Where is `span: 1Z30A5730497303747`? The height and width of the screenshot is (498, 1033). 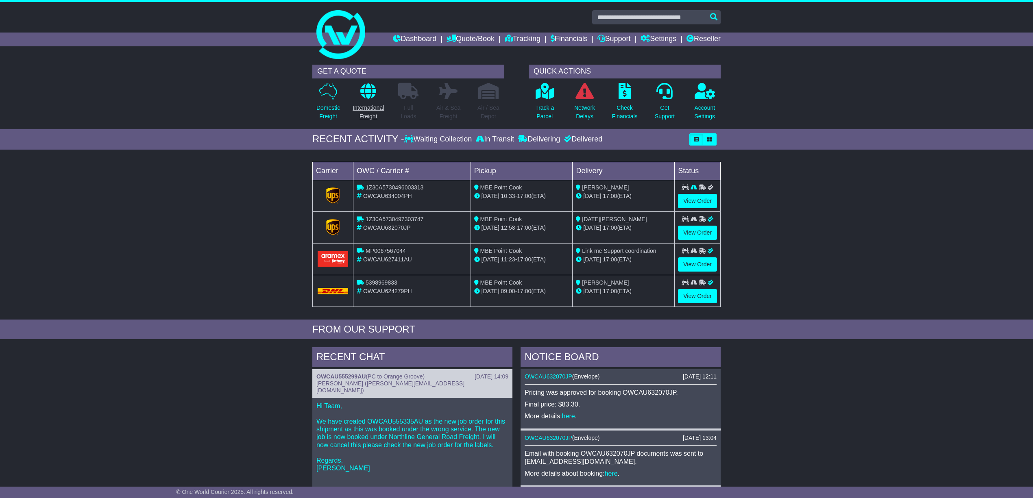 span: 1Z30A5730497303747 is located at coordinates (394, 219).